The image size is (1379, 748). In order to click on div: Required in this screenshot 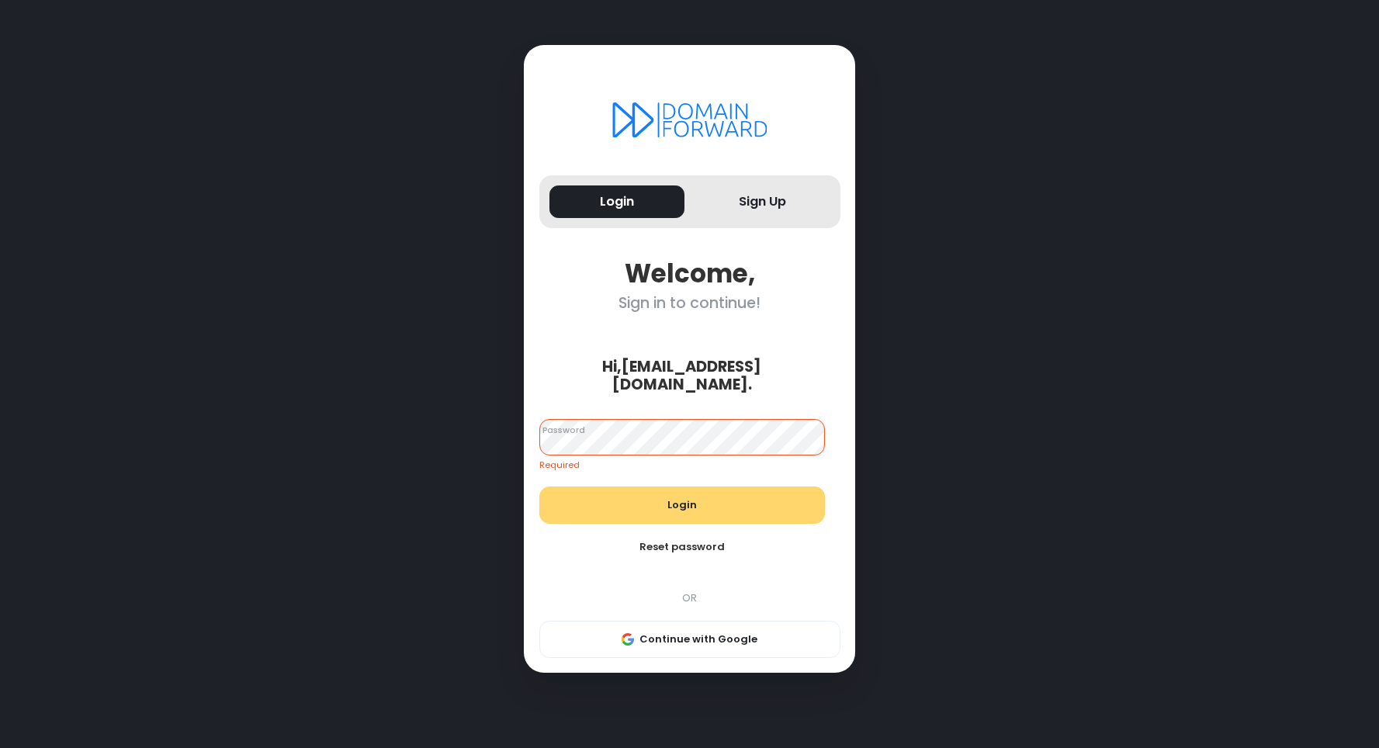, I will do `click(682, 465)`.